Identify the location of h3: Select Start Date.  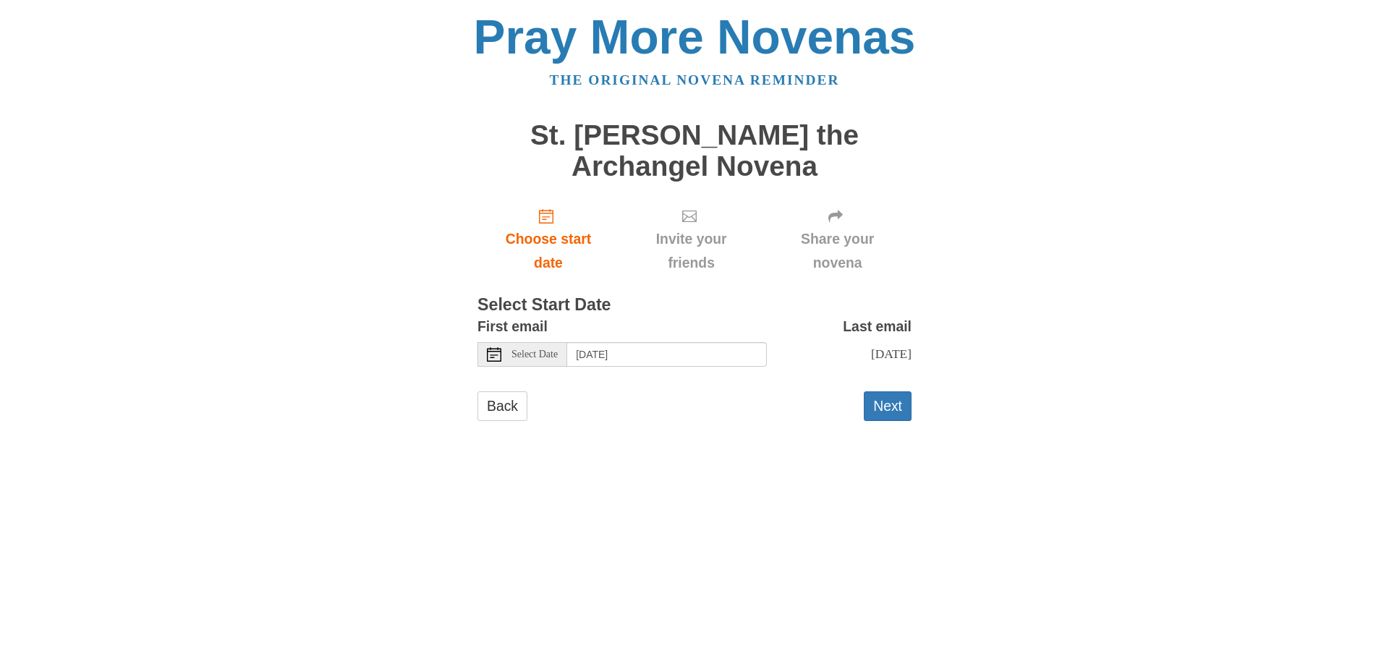
(695, 305).